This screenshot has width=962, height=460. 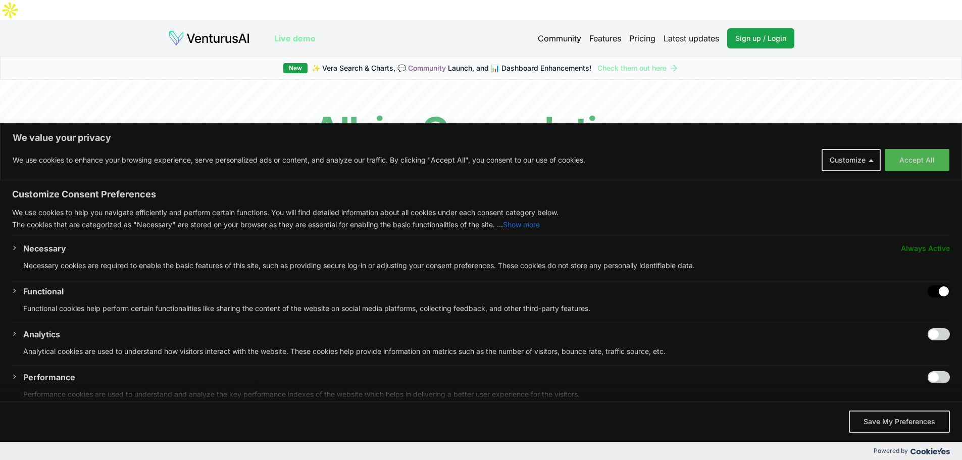 I want to click on p: Necessary cookies are required to enable the basic features of this site, such as providing secur..., so click(x=486, y=266).